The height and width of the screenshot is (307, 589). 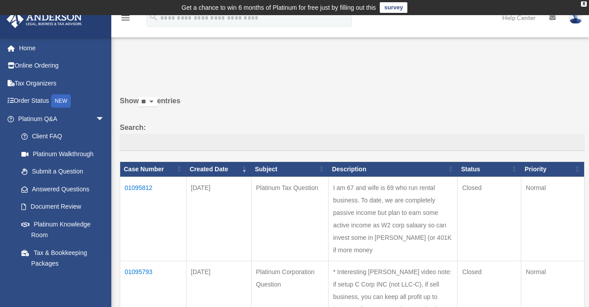 What do you see at coordinates (393, 219) in the screenshot?
I see `td: I am 67 and wife is 69 who run rental business. To date, we are completely passive income but pla...` at bounding box center [393, 219].